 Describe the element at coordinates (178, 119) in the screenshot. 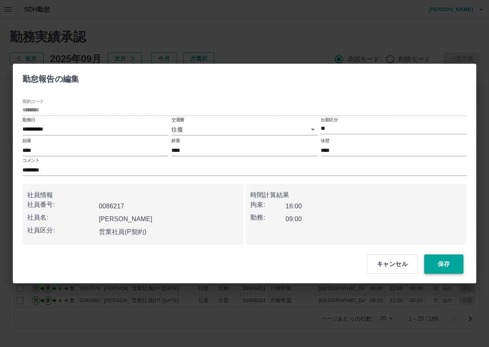

I see `label: 交通費` at that location.